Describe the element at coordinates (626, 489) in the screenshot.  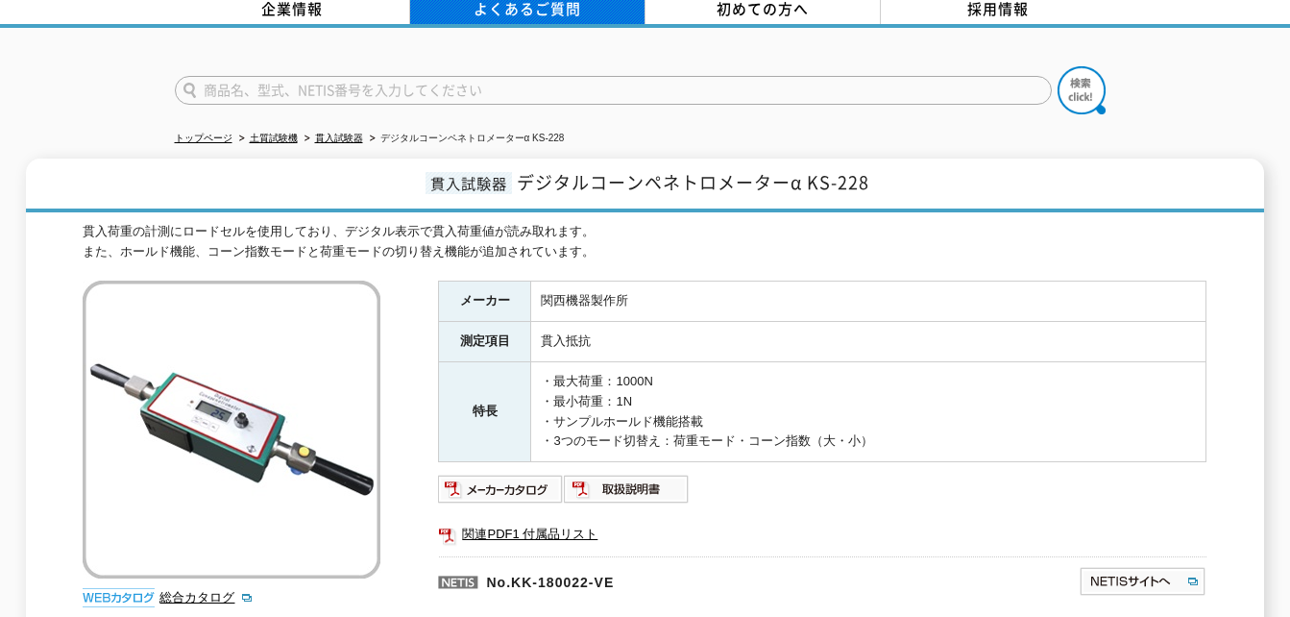
I see `img: 取扱説明書` at that location.